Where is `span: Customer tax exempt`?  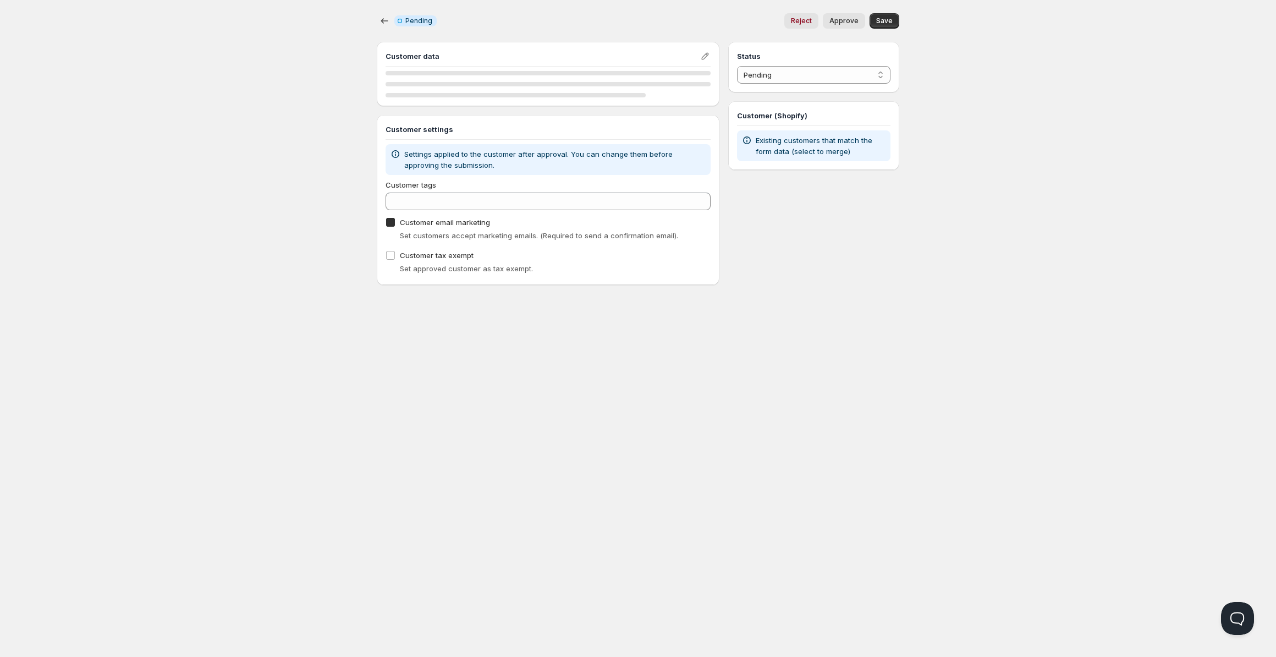 span: Customer tax exempt is located at coordinates (437, 255).